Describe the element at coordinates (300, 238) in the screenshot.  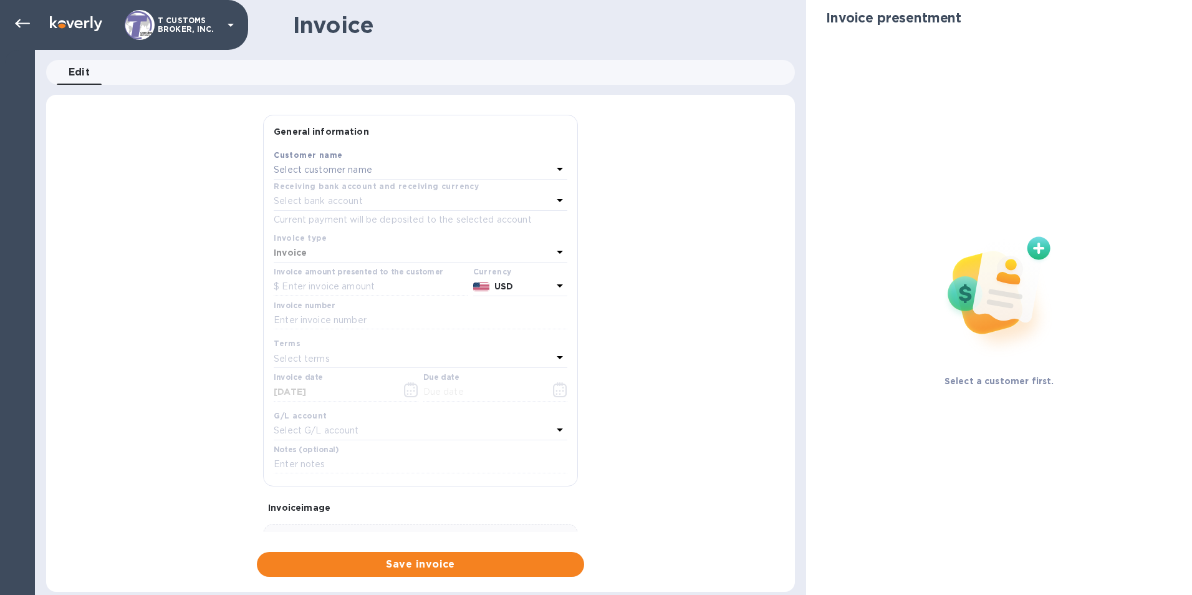
I see `b: Invoice type` at that location.